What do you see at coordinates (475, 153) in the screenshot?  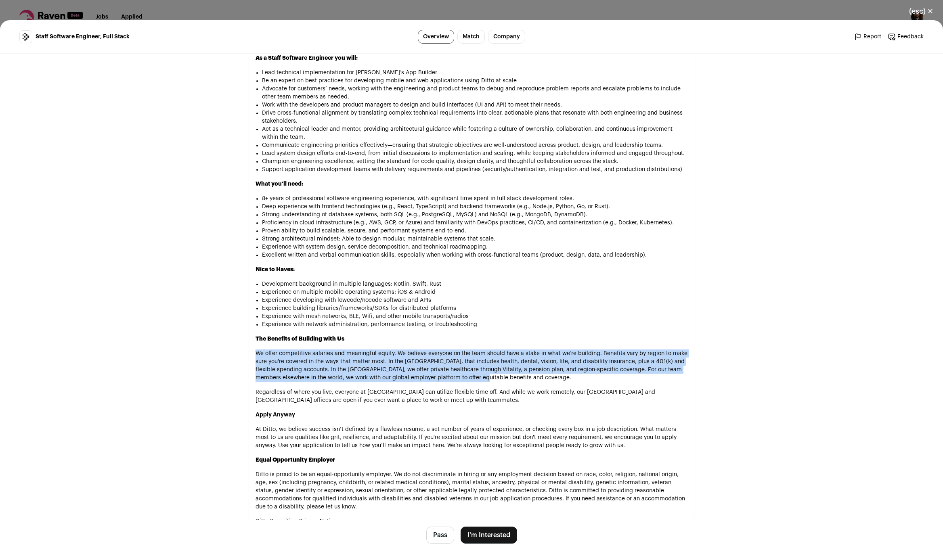 I see `li: Lead system design efforts end-to-end, from initial discussions to implementation and scaling, wh...` at bounding box center [475, 153].